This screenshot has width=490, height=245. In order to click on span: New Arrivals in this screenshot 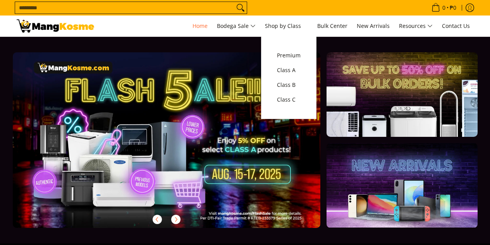, I will do `click(373, 26)`.